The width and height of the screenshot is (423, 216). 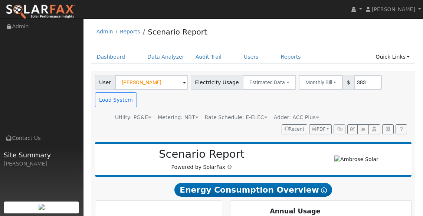 What do you see at coordinates (356, 159) in the screenshot?
I see `img: Ambrose Solar` at bounding box center [356, 159].